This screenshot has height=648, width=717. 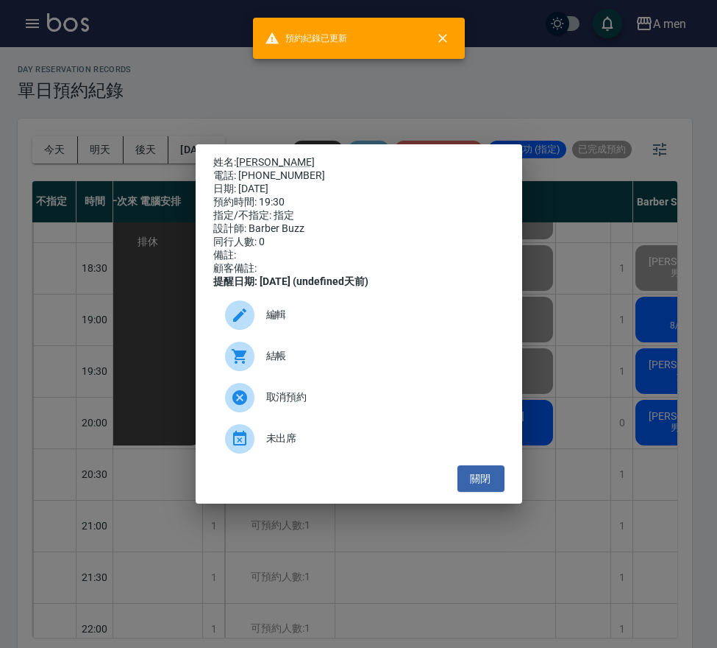 What do you see at coordinates (380, 397) in the screenshot?
I see `span: 取消預約` at bounding box center [380, 397].